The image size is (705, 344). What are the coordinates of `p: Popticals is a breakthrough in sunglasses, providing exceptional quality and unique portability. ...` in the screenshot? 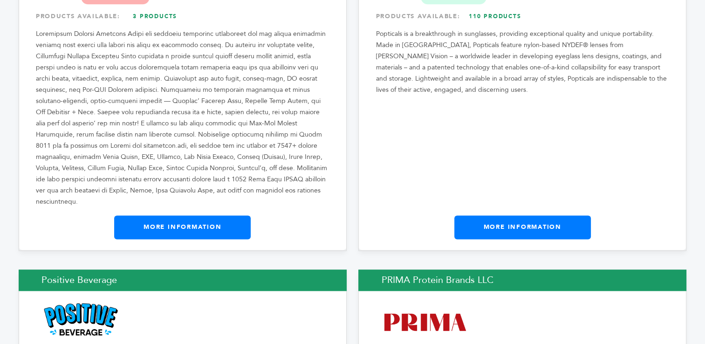 It's located at (522, 62).